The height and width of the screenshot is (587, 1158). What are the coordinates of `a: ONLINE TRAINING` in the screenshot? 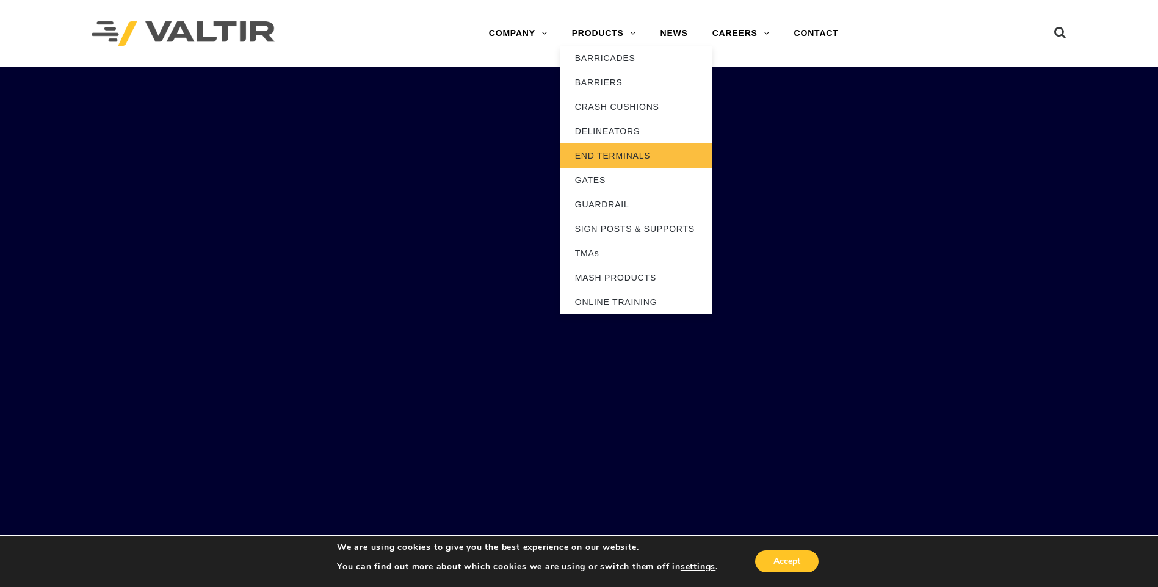 It's located at (636, 302).